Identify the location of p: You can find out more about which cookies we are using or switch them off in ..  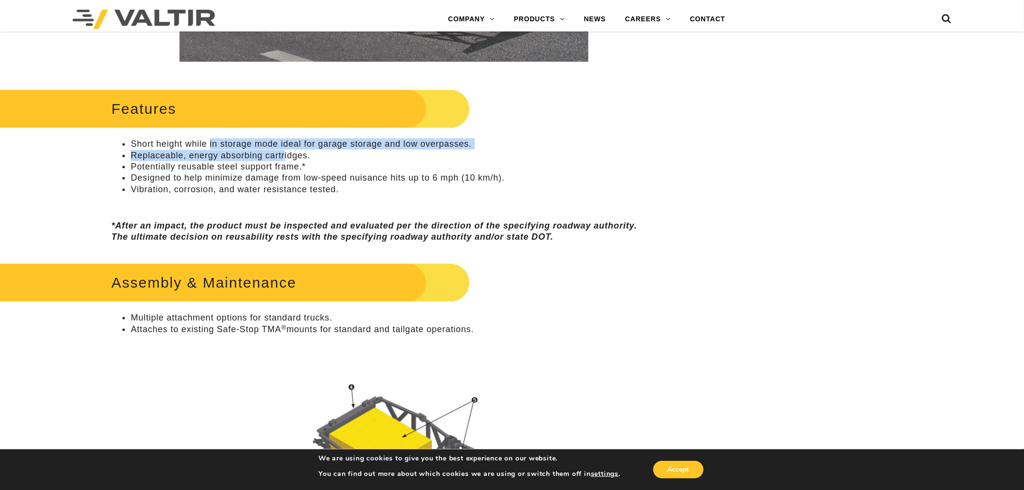
(469, 474).